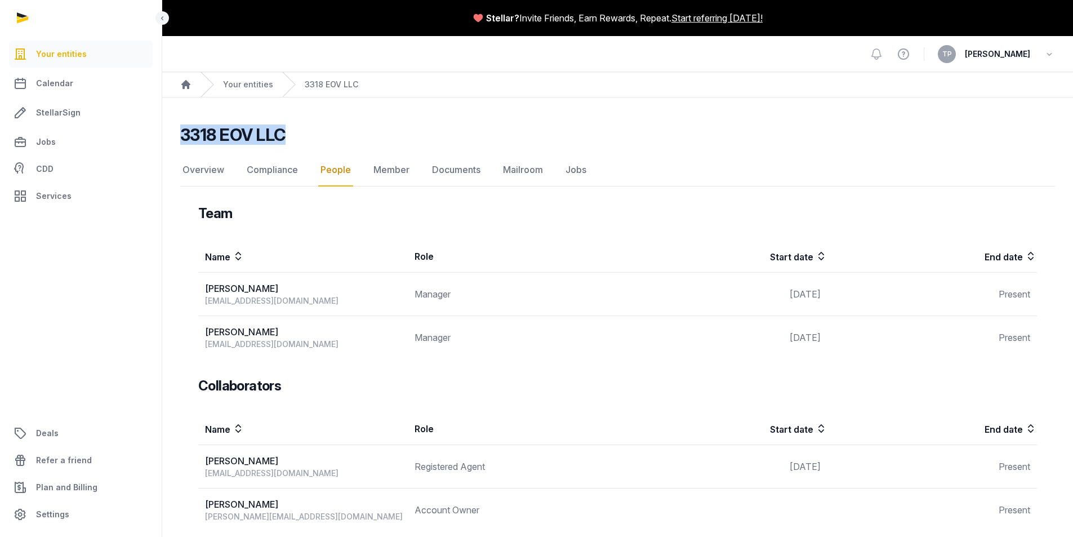 This screenshot has height=537, width=1073. Describe the element at coordinates (54, 196) in the screenshot. I see `span: Services` at that location.